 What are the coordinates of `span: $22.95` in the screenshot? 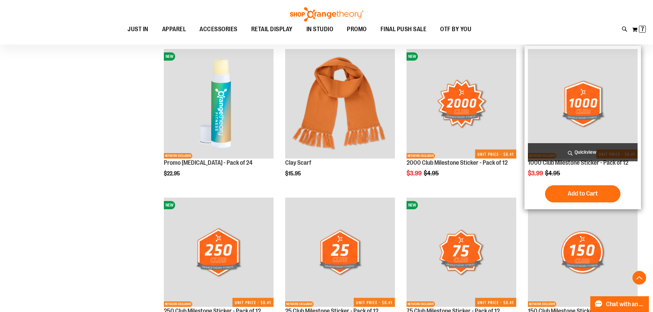 It's located at (172, 174).